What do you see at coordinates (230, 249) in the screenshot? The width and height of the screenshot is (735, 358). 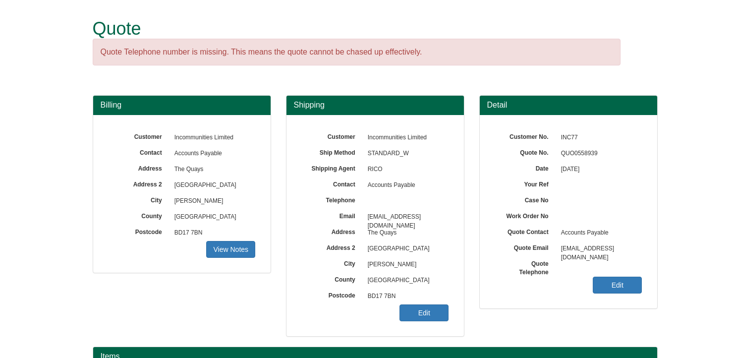 I see `a: View Notes` at bounding box center [230, 249].